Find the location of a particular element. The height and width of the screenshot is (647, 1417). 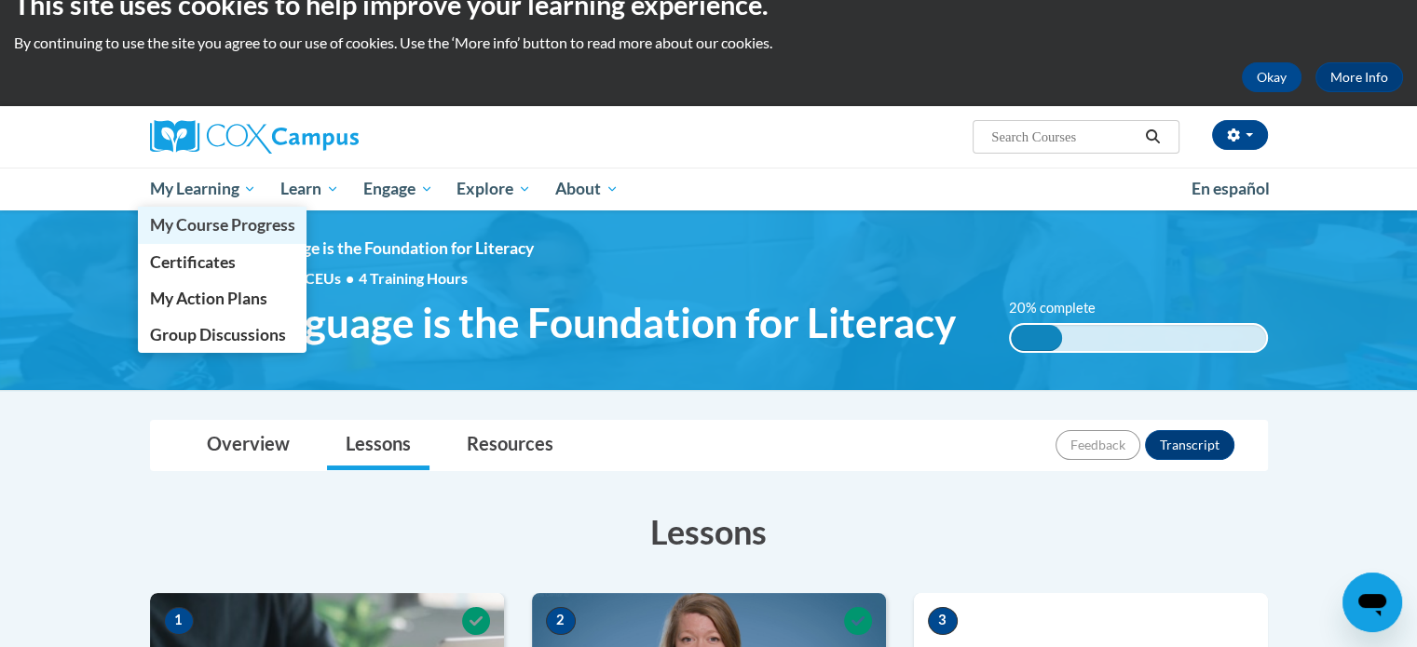

a: Lessons is located at coordinates (378, 445).